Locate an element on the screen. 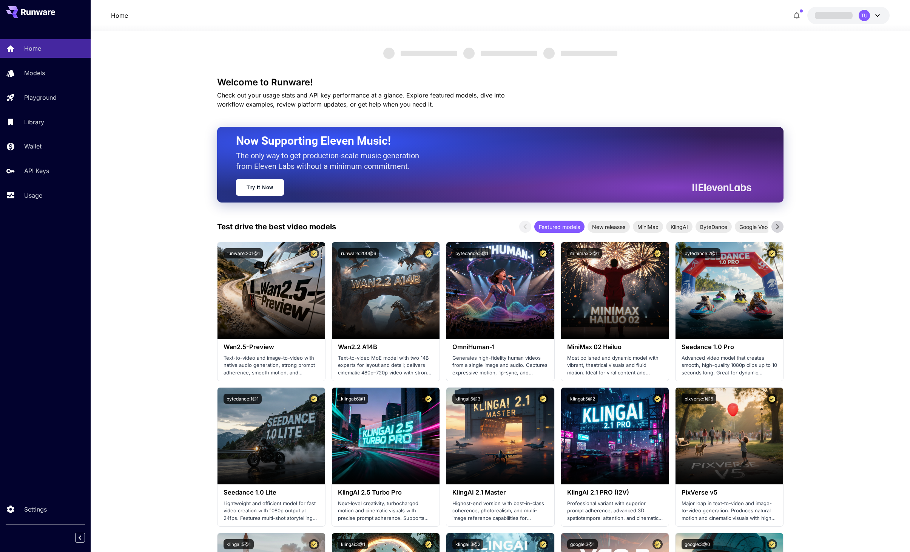  p: Library is located at coordinates (34, 122).